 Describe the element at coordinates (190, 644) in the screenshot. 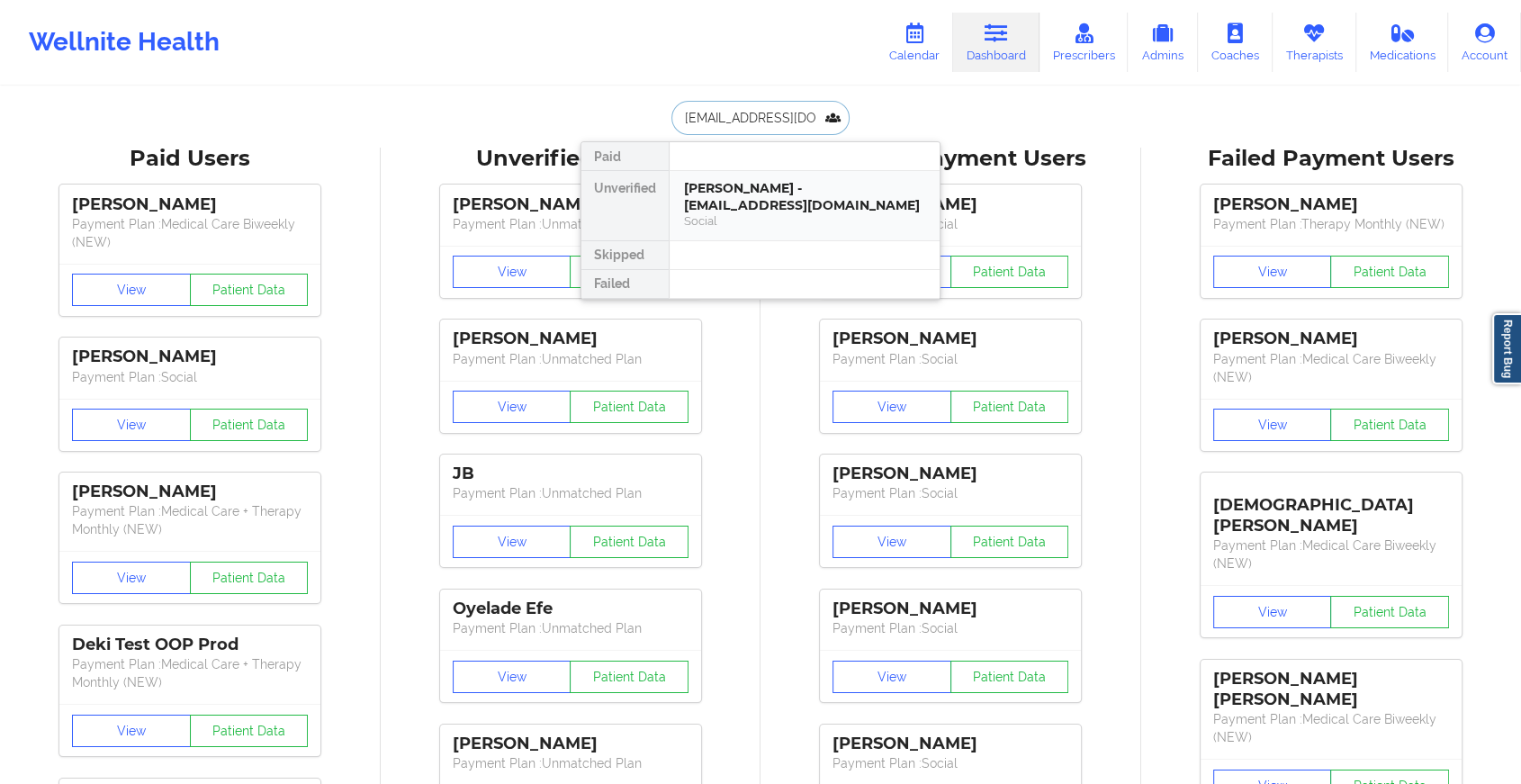

I see `div: Deki Test OOP Prod` at that location.